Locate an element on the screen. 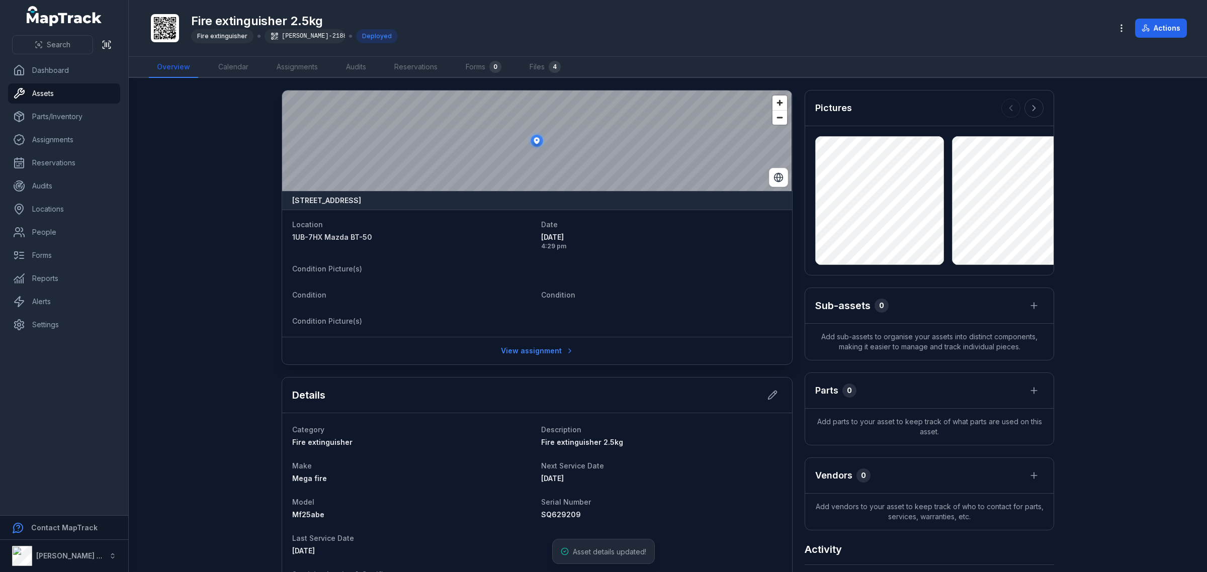 The width and height of the screenshot is (1207, 572). h2: Activity is located at coordinates (823, 550).